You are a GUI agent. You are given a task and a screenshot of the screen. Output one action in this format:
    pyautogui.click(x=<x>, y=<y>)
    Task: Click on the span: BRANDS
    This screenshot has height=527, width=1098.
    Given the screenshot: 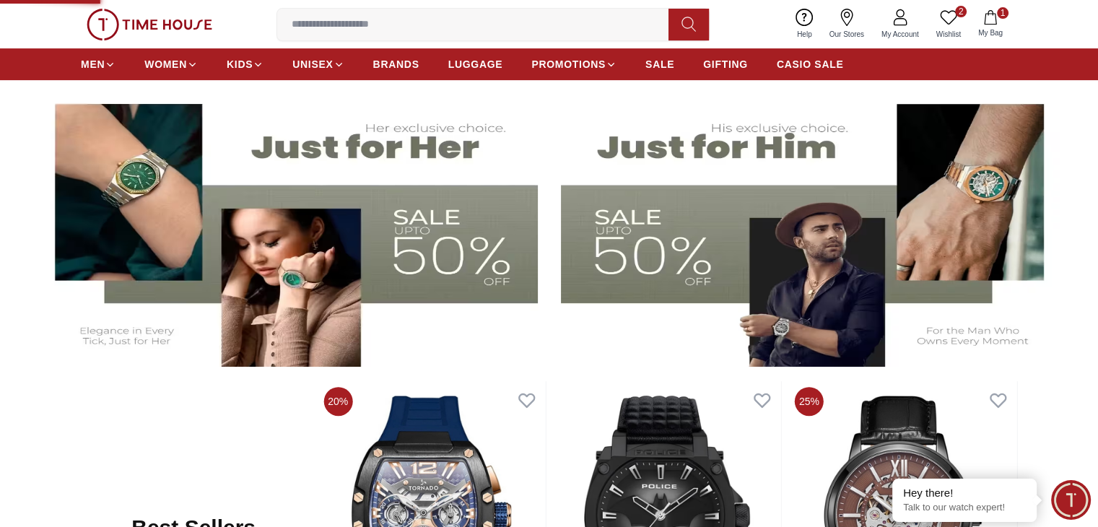 What is the action you would take?
    pyautogui.click(x=396, y=64)
    